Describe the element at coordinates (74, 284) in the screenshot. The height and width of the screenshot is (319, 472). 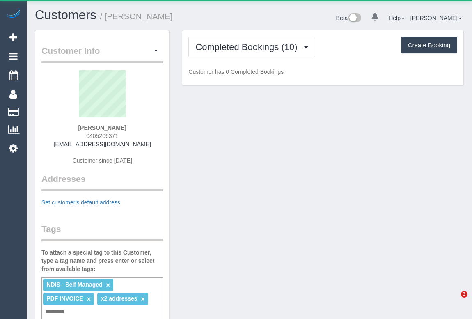
I see `span: NDIS - Self Managed` at that location.